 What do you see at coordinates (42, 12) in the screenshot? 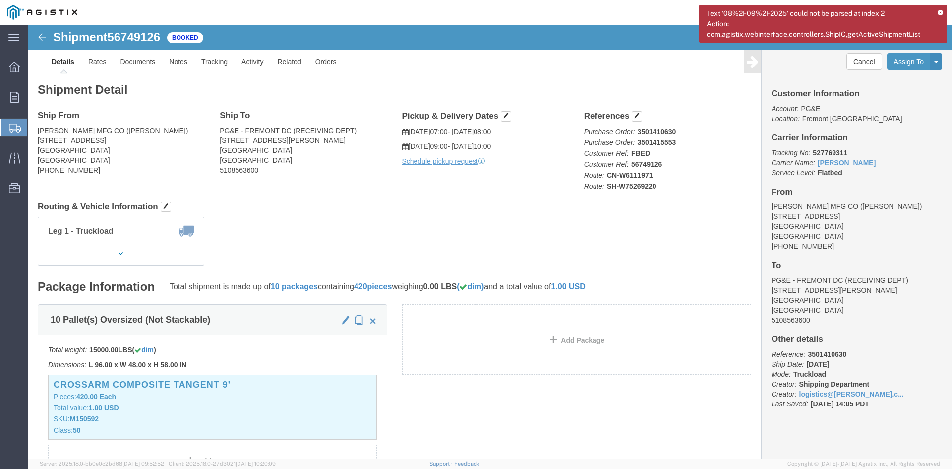
I see `img: logo` at bounding box center [42, 12].